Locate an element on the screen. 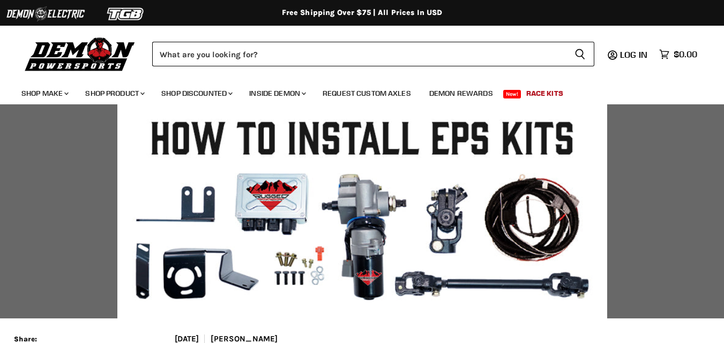 The image size is (724, 343). a: $0.00 is located at coordinates (678, 54).